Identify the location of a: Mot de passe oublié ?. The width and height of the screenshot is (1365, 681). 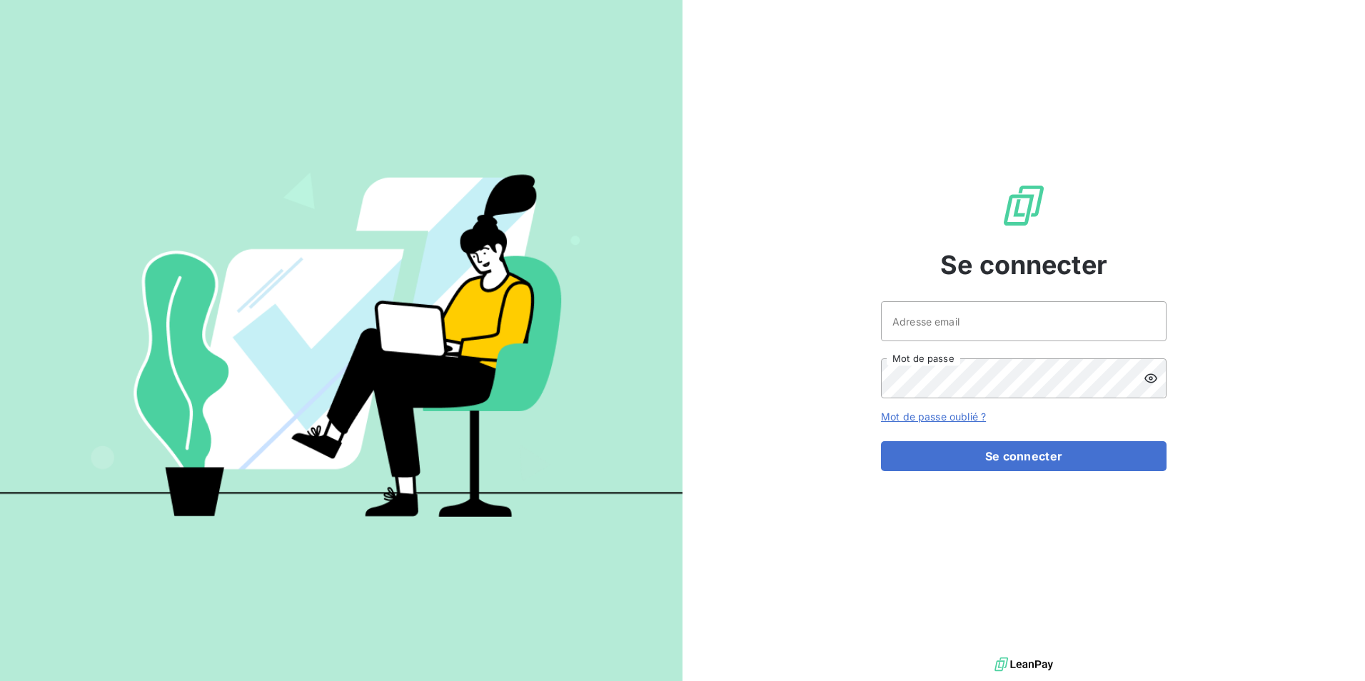
(933, 416).